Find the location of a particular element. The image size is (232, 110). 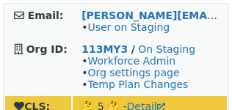

a: User on Staging is located at coordinates (129, 27).